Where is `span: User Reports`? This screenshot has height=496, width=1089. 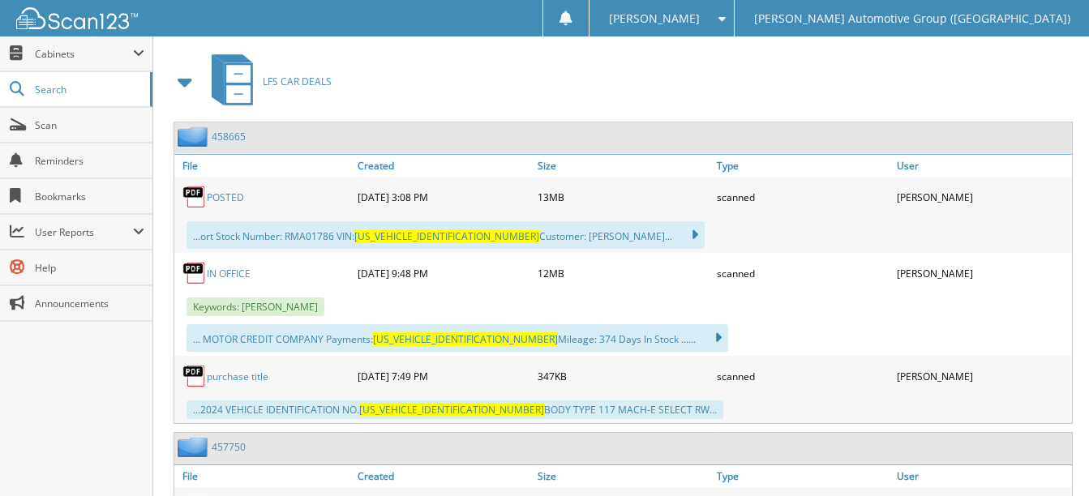
span: User Reports is located at coordinates (83, 232).